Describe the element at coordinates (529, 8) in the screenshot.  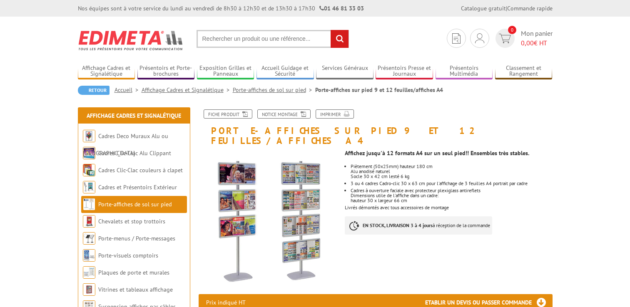
I see `a: Commande rapide` at that location.